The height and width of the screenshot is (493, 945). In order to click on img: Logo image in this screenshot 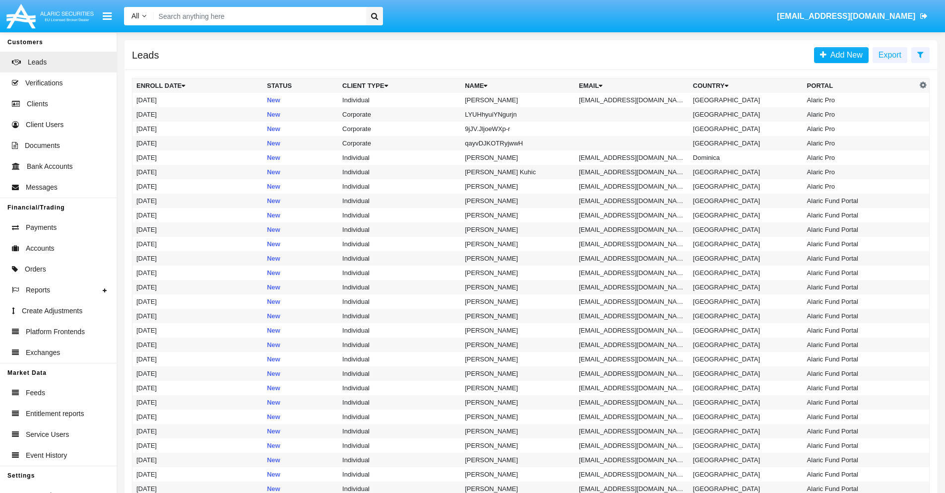, I will do `click(50, 16)`.